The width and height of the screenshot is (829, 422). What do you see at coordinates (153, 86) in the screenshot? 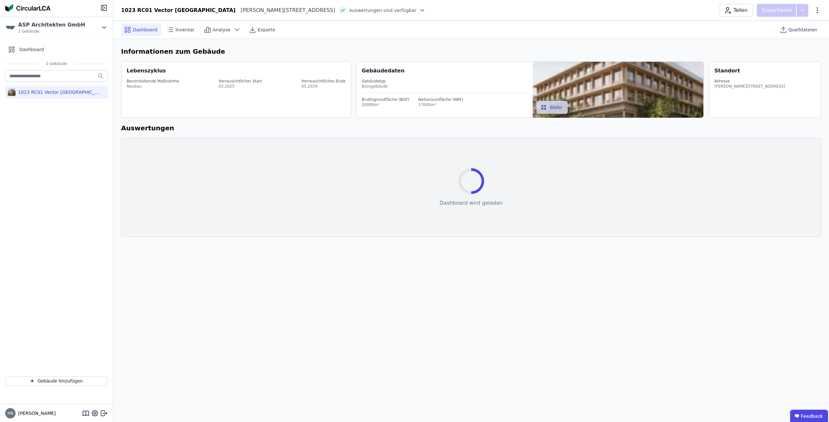
I see `div: Neubau` at bounding box center [153, 86].